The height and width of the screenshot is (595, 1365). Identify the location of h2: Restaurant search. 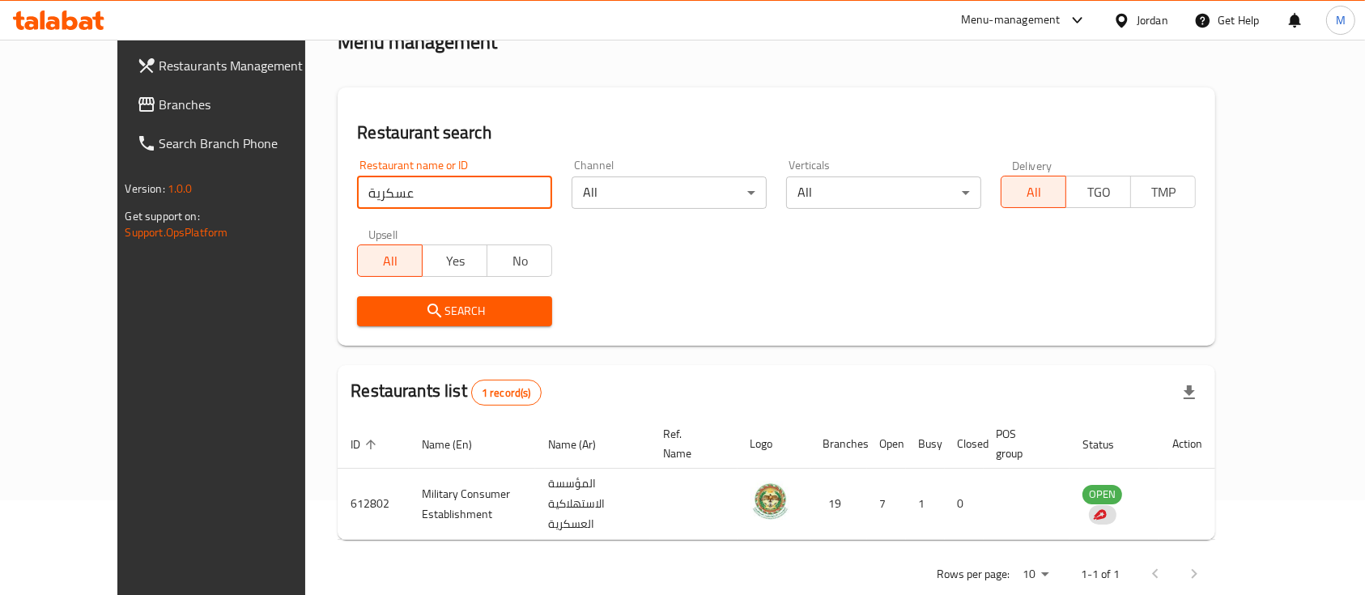
(776, 133).